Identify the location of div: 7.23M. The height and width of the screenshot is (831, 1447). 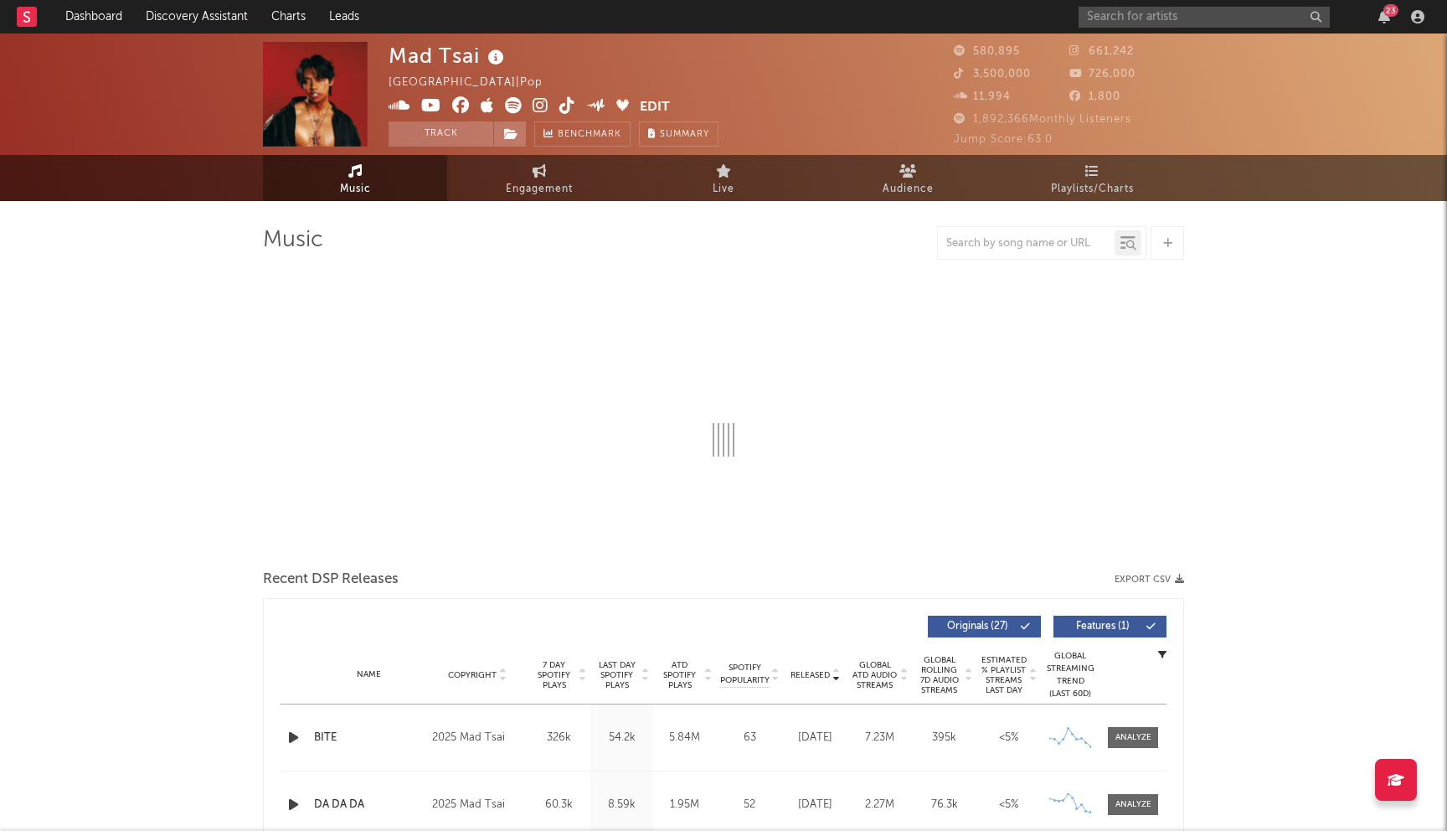
(879, 738).